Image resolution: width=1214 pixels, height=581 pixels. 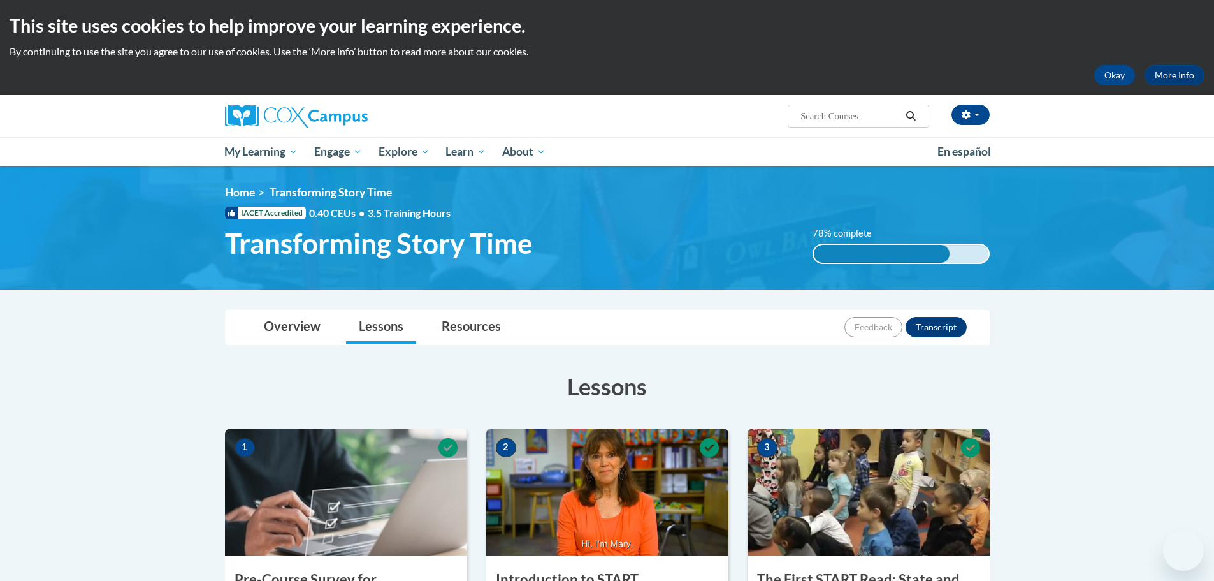 What do you see at coordinates (524, 152) in the screenshot?
I see `a: About` at bounding box center [524, 152].